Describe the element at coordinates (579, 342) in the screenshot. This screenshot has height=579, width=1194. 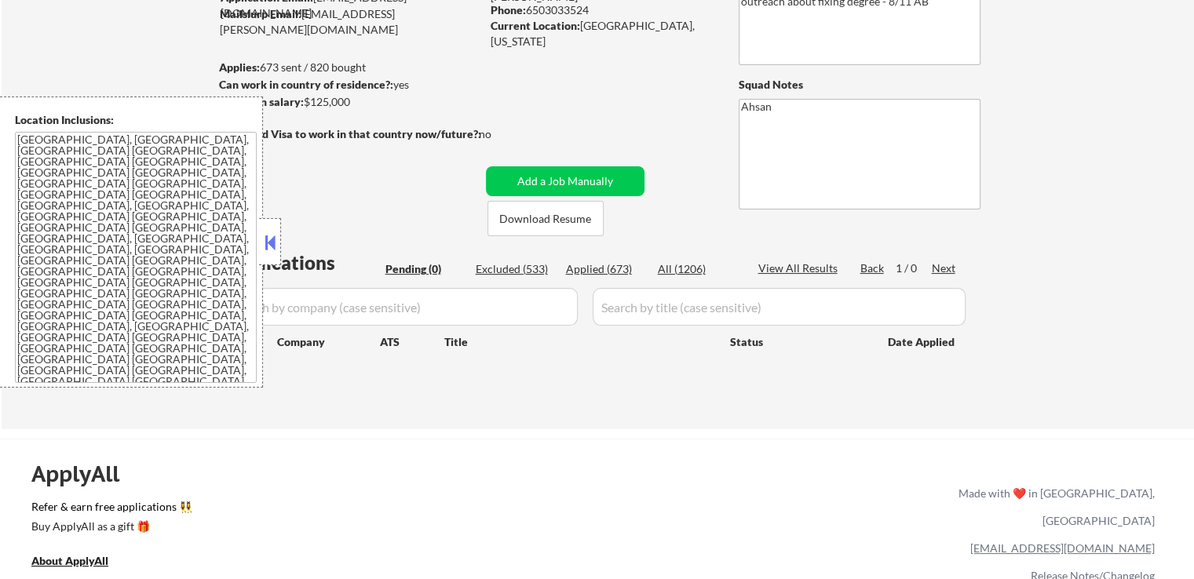
I see `div: Title` at that location.